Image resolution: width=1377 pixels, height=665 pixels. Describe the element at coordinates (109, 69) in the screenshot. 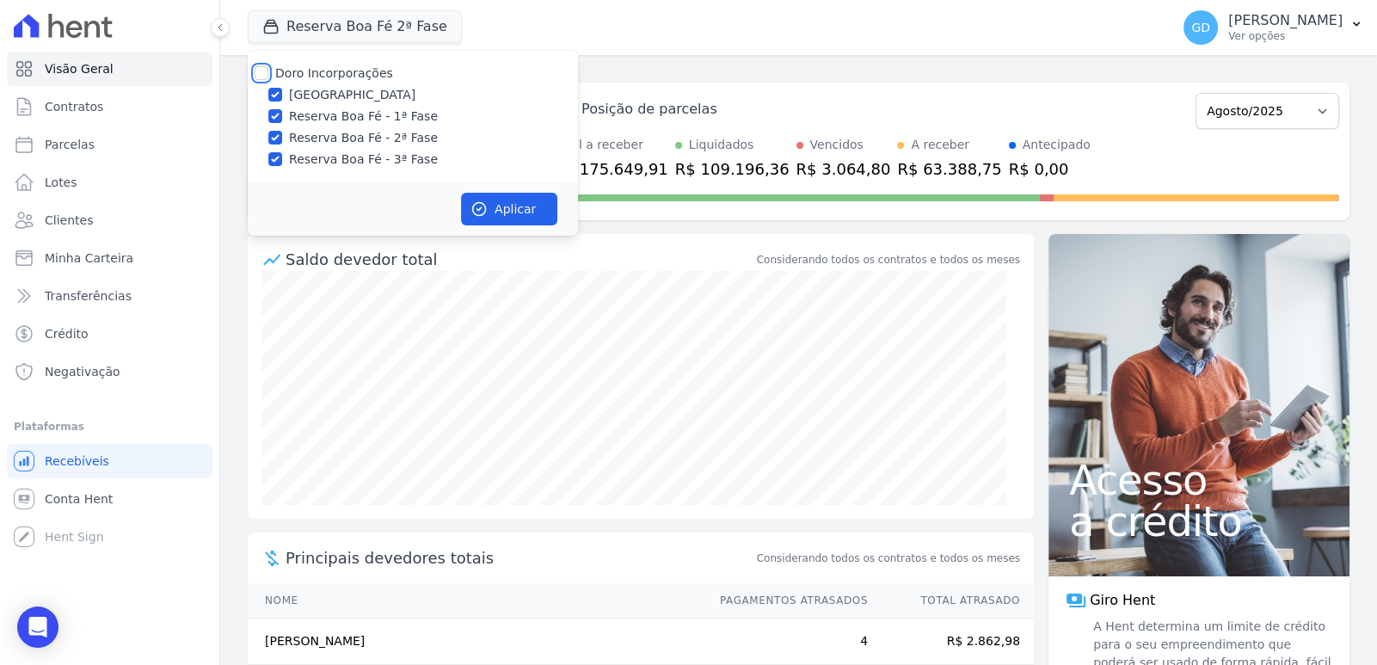

I see `a: Visão Geral` at that location.